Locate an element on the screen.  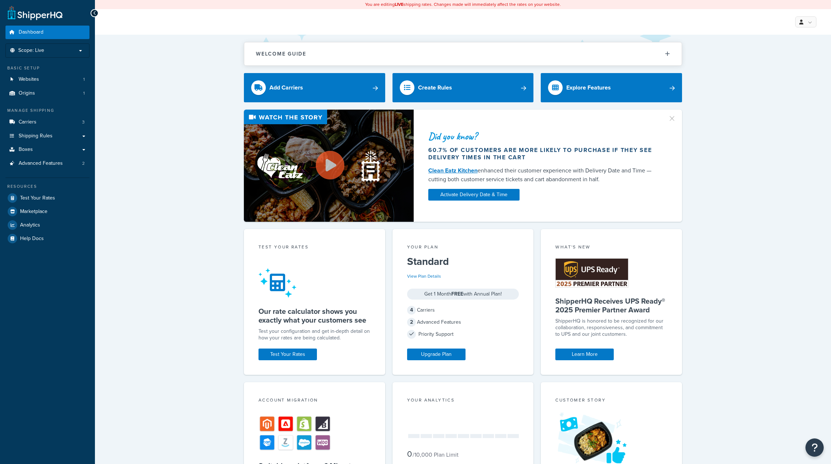
div: Carriers is located at coordinates (463, 310).